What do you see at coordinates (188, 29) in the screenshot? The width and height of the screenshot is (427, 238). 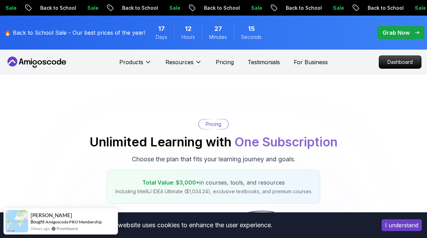 I see `span: 12 Hours` at bounding box center [188, 29].